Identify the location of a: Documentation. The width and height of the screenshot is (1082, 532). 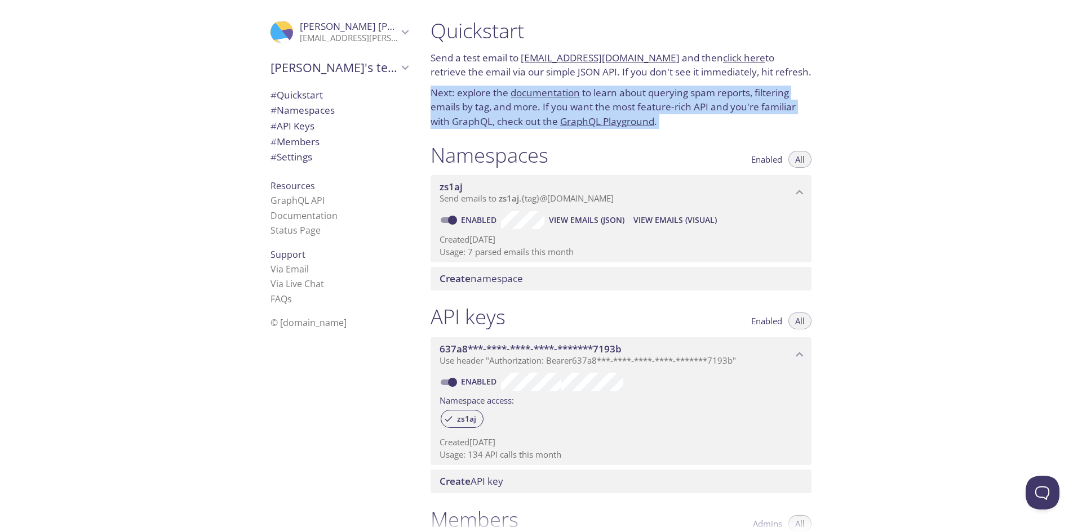
(304, 216).